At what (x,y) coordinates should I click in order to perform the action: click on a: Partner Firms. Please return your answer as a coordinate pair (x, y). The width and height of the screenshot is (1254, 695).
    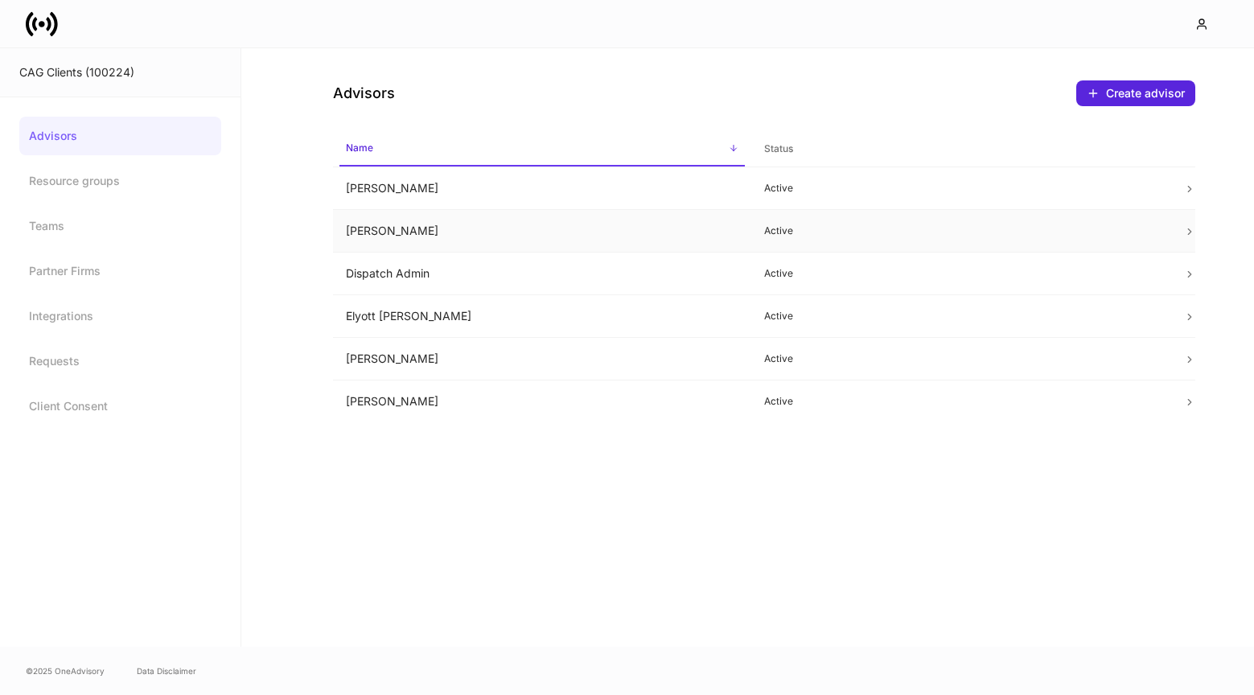
    Looking at the image, I should click on (120, 271).